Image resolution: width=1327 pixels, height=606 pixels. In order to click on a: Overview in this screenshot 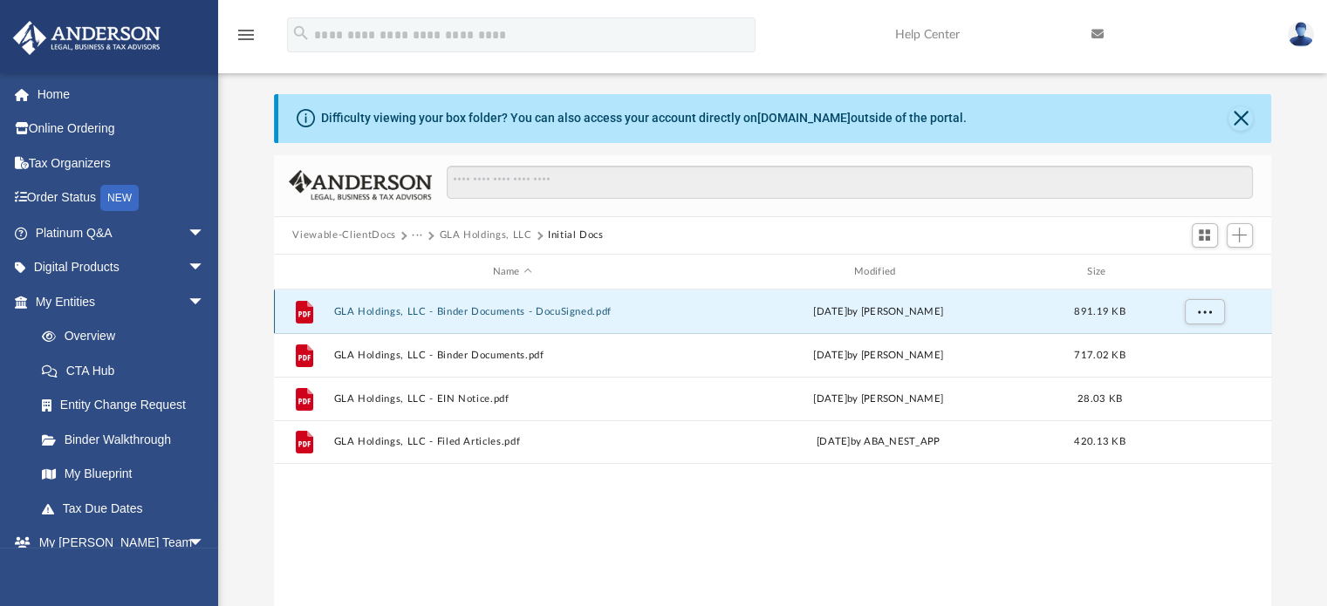, I will do `click(127, 337)`.